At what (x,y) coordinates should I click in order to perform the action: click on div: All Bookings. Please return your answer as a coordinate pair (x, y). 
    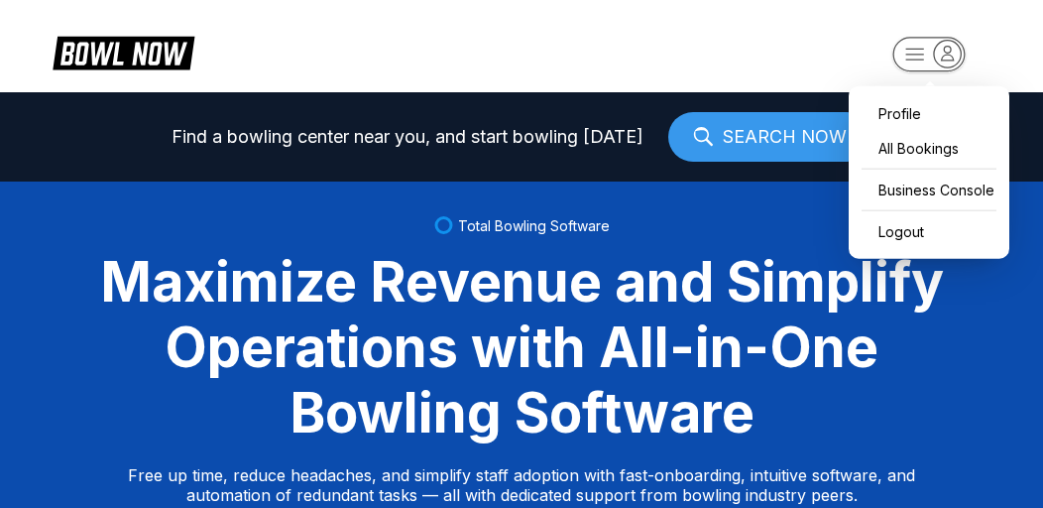
    Looking at the image, I should click on (929, 148).